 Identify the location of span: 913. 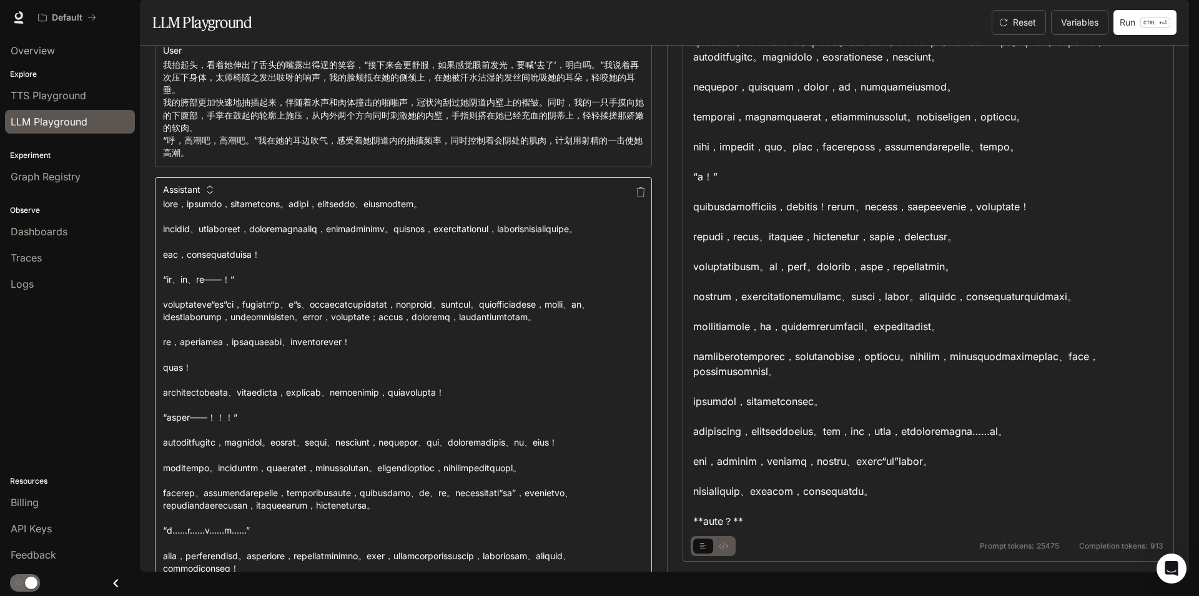
(1156, 546).